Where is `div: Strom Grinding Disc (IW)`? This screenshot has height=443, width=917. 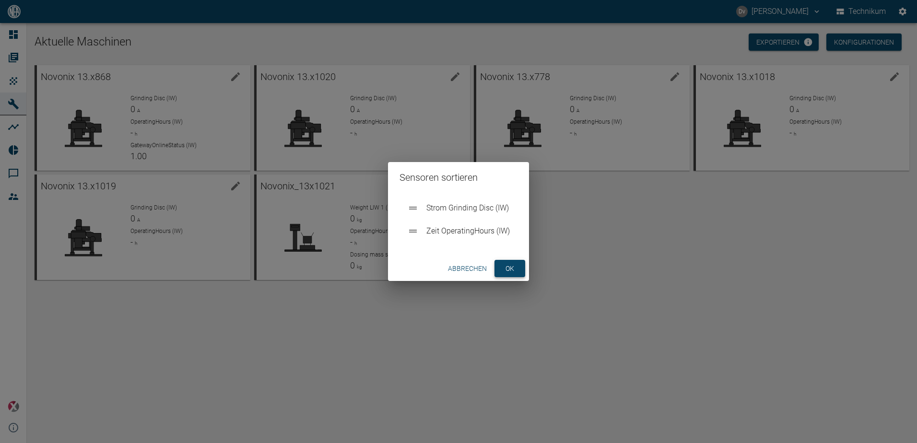 div: Strom Grinding Disc (IW) is located at coordinates (459, 208).